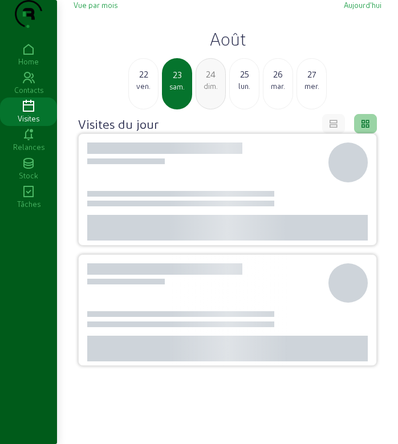  Describe the element at coordinates (278, 74) in the screenshot. I see `div: 26` at that location.